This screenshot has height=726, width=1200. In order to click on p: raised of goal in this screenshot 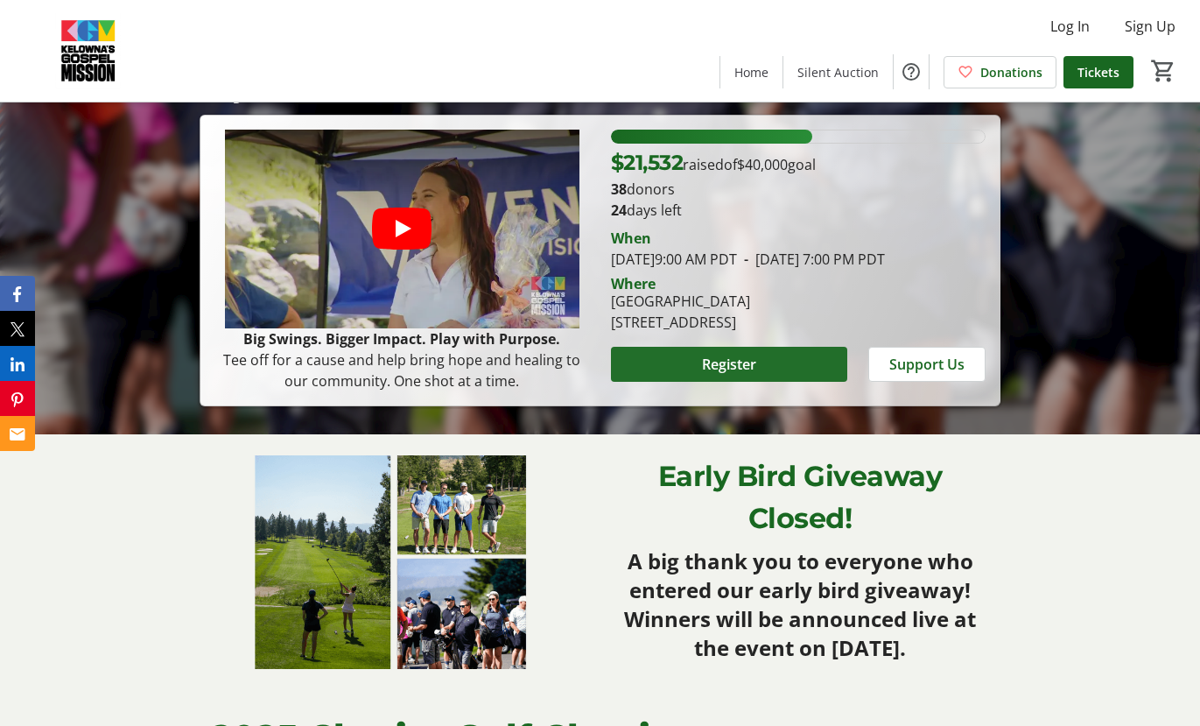, I will do `click(714, 163)`.